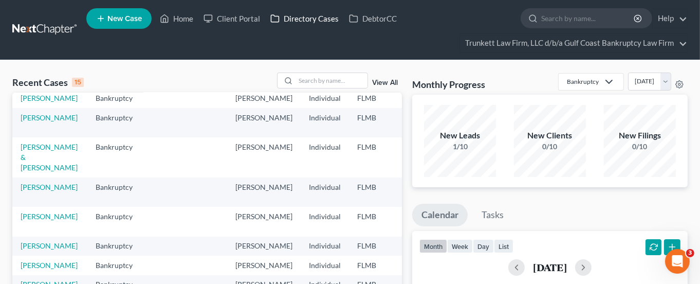 The height and width of the screenshot is (284, 700). What do you see at coordinates (78, 82) in the screenshot?
I see `div: 15` at bounding box center [78, 82].